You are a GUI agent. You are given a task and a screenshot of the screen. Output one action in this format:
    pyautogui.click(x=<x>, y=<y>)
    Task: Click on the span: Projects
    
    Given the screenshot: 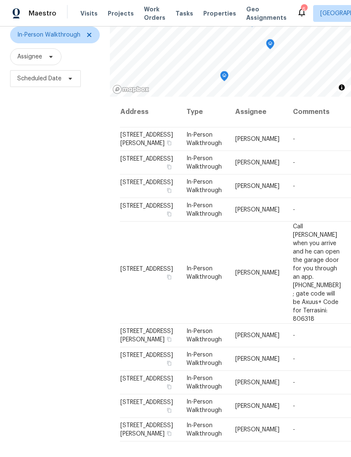 What is the action you would take?
    pyautogui.click(x=121, y=13)
    